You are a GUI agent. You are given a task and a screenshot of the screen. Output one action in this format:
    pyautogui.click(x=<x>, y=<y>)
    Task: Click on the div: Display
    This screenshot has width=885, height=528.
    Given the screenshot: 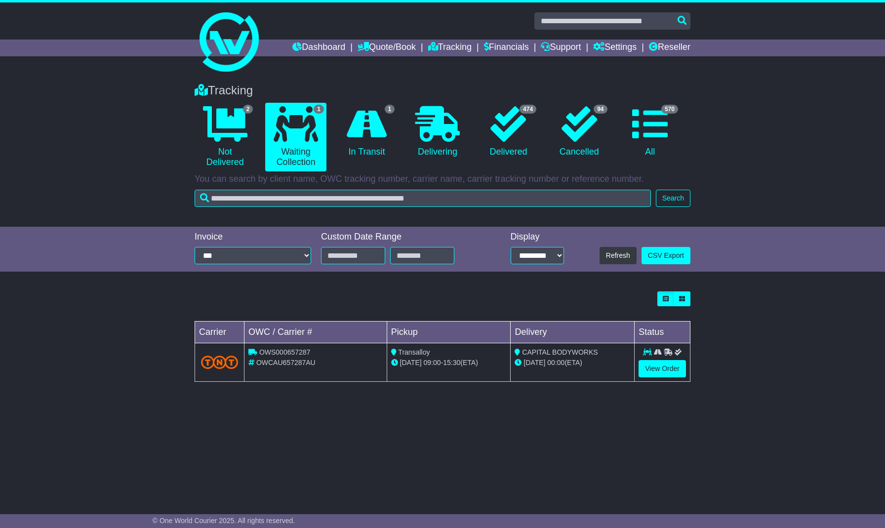 What is the action you would take?
    pyautogui.click(x=537, y=237)
    